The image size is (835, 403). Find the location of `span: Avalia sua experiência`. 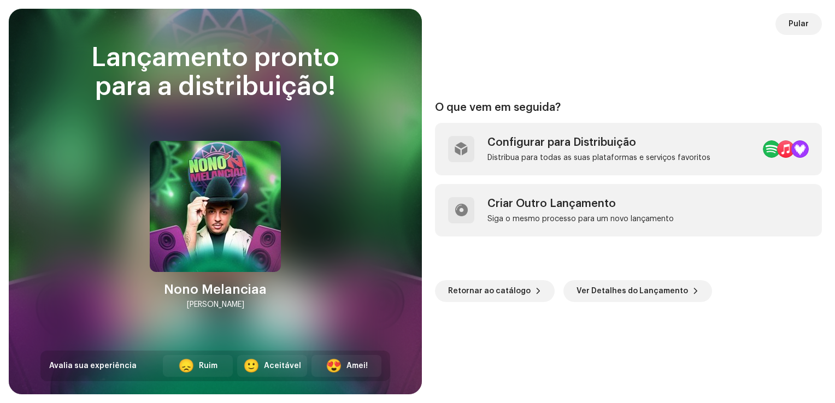

span: Avalia sua experiência is located at coordinates (93, 366).